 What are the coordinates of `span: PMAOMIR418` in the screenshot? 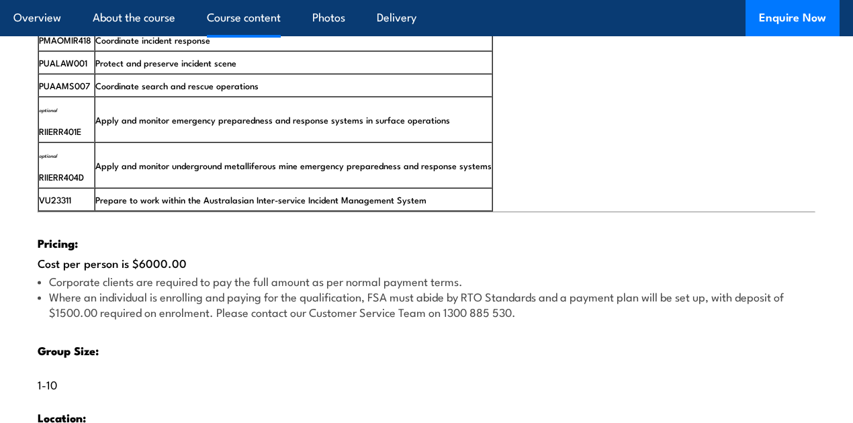 It's located at (65, 40).